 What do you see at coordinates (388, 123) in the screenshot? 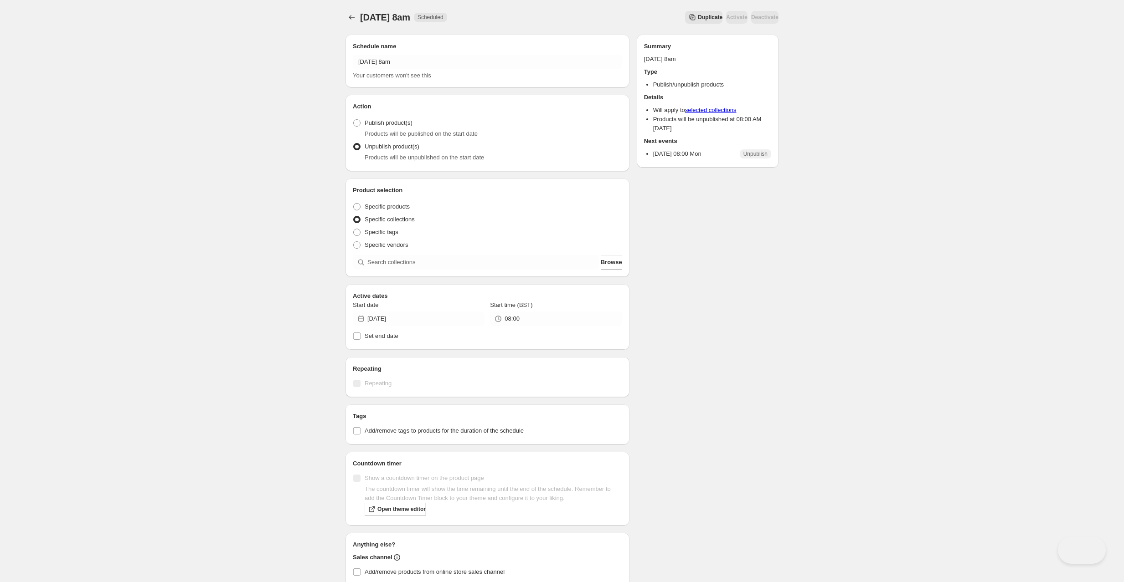
I see `span: Publish product(s)` at bounding box center [388, 123].